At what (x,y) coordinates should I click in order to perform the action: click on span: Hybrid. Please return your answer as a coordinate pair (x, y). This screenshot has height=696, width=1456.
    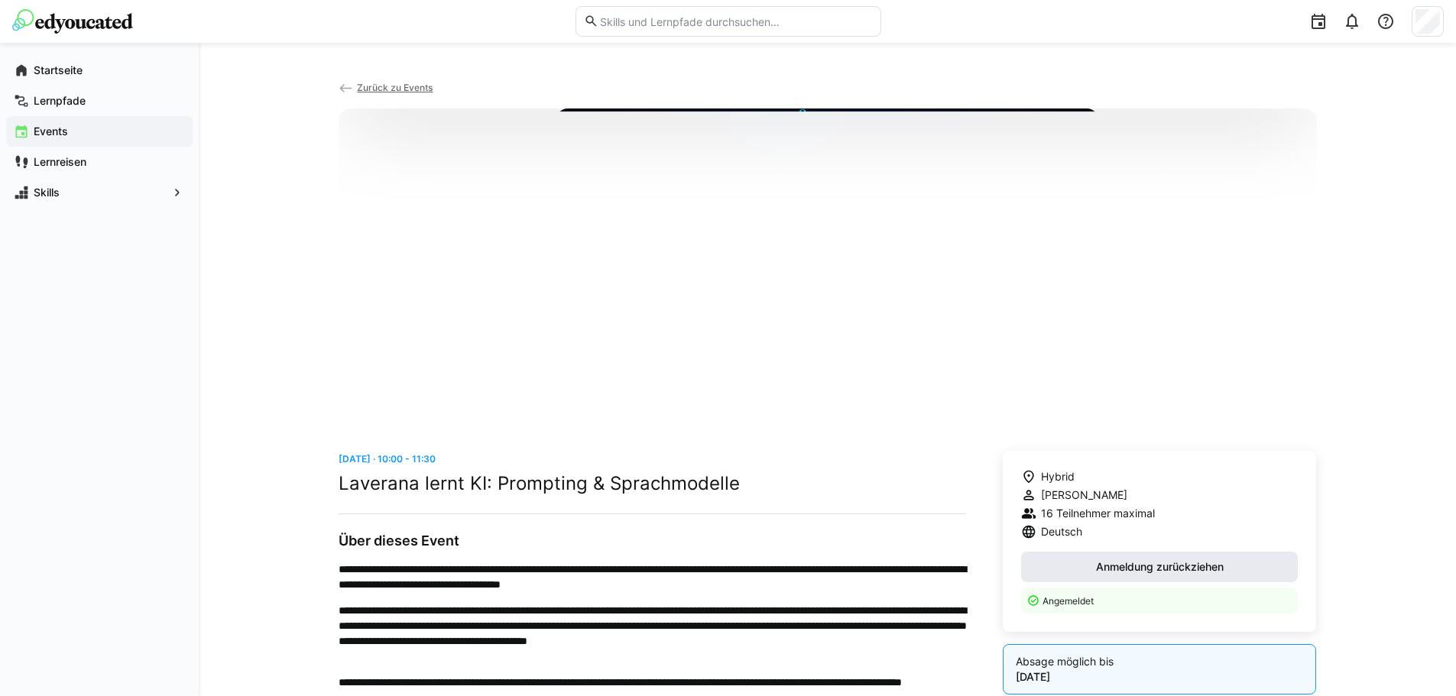
    Looking at the image, I should click on (1058, 477).